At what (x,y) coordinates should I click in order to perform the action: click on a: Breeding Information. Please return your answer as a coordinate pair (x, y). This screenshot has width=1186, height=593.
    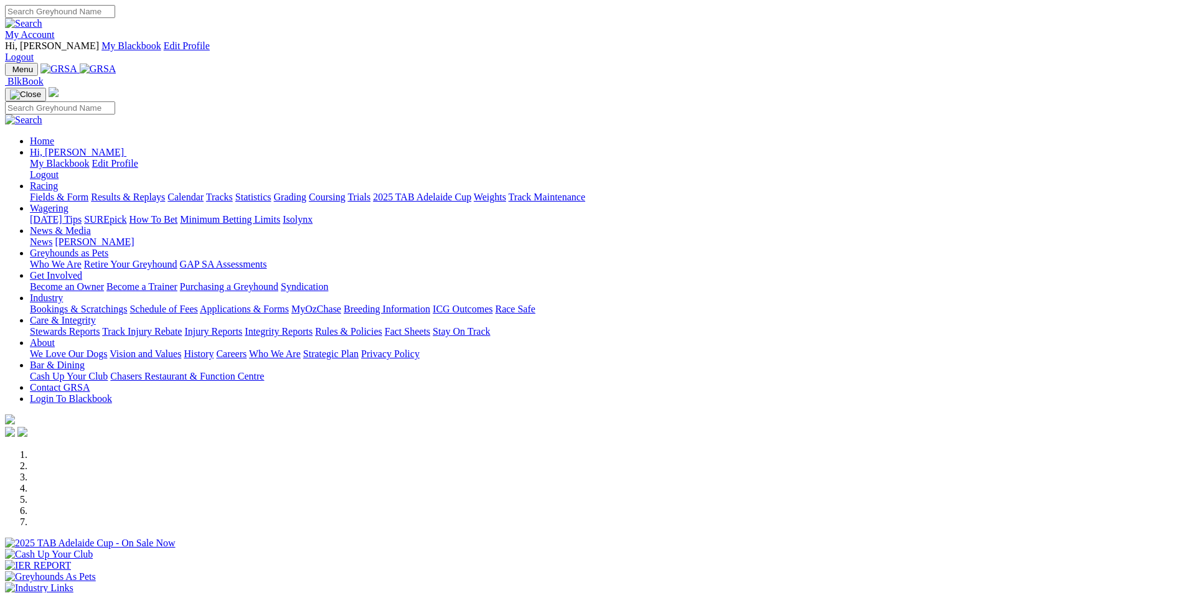
    Looking at the image, I should click on (387, 309).